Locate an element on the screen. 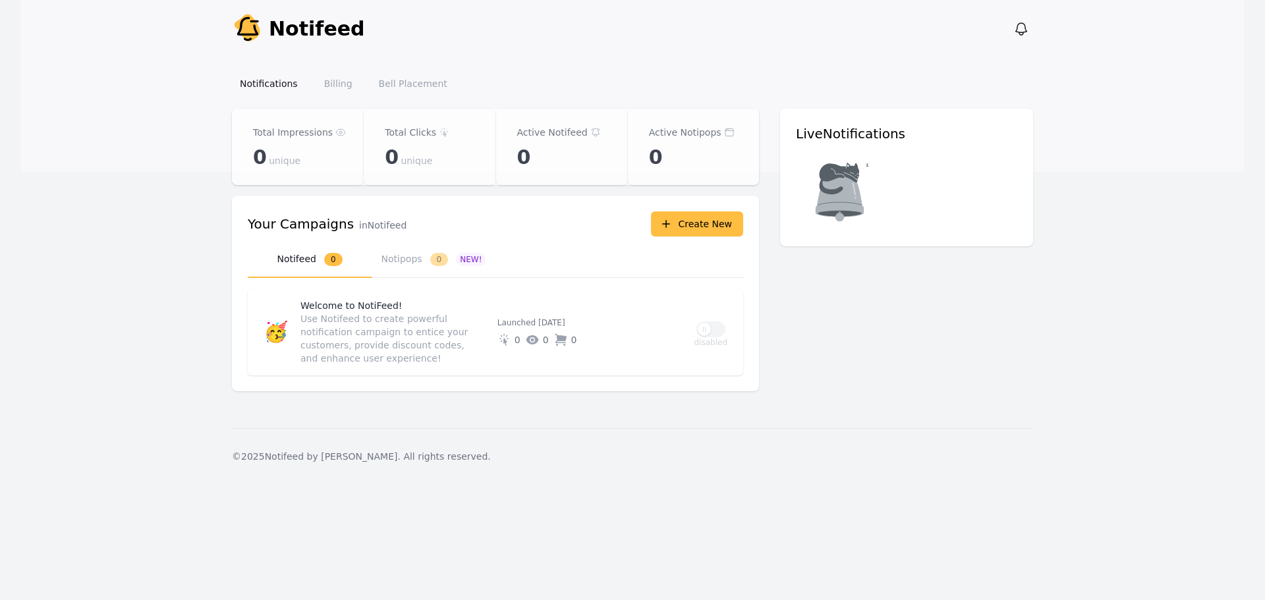 The width and height of the screenshot is (1265, 600). h3: Live Notifications is located at coordinates (907, 134).